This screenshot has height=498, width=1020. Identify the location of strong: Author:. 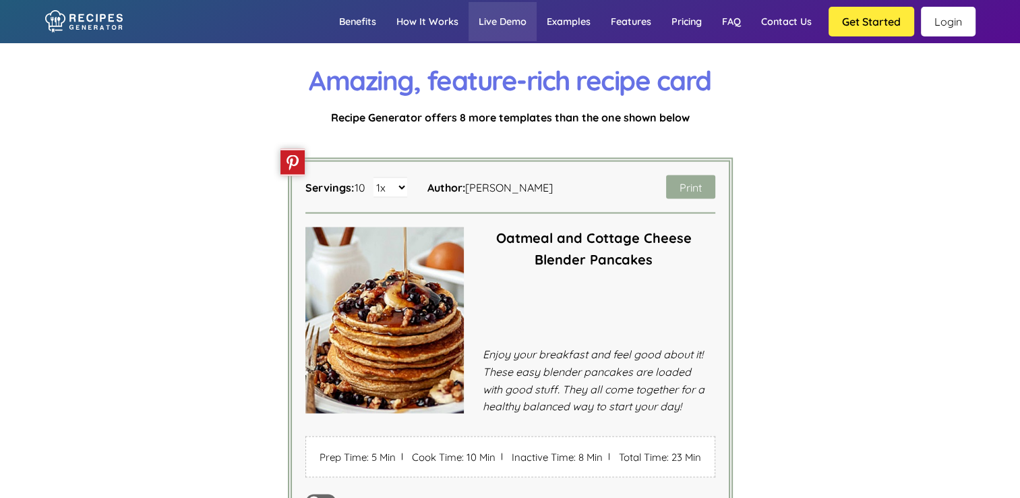
(446, 187).